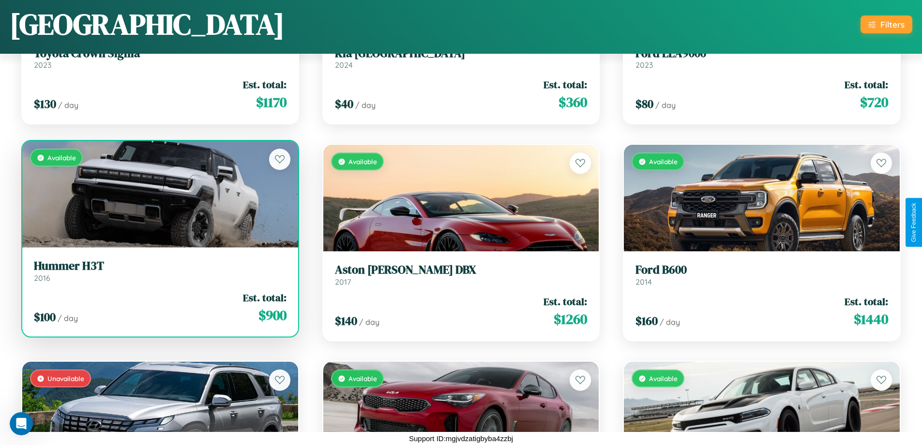 The width and height of the screenshot is (922, 445). Describe the element at coordinates (461, 438) in the screenshot. I see `p: Support ID: mgjvdzatigbyba4zzbj` at that location.